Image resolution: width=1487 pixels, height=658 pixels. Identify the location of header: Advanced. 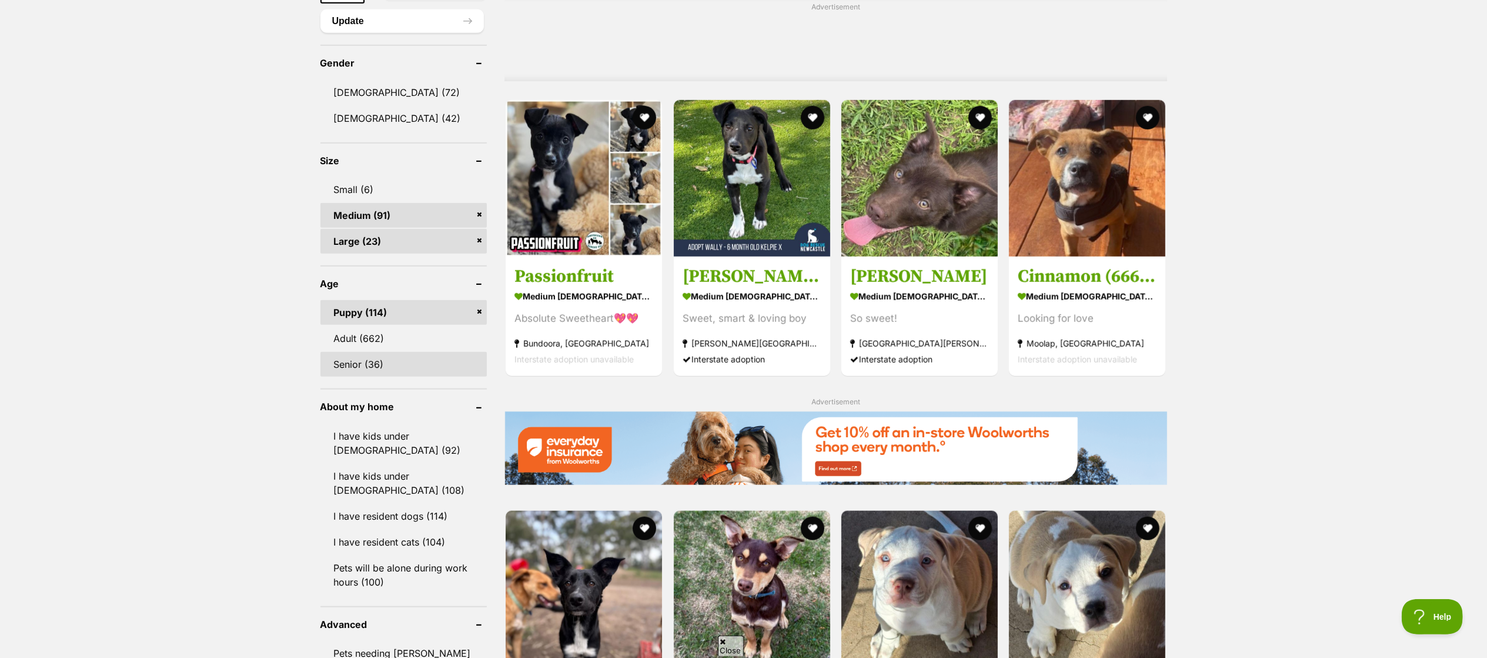
(404, 624).